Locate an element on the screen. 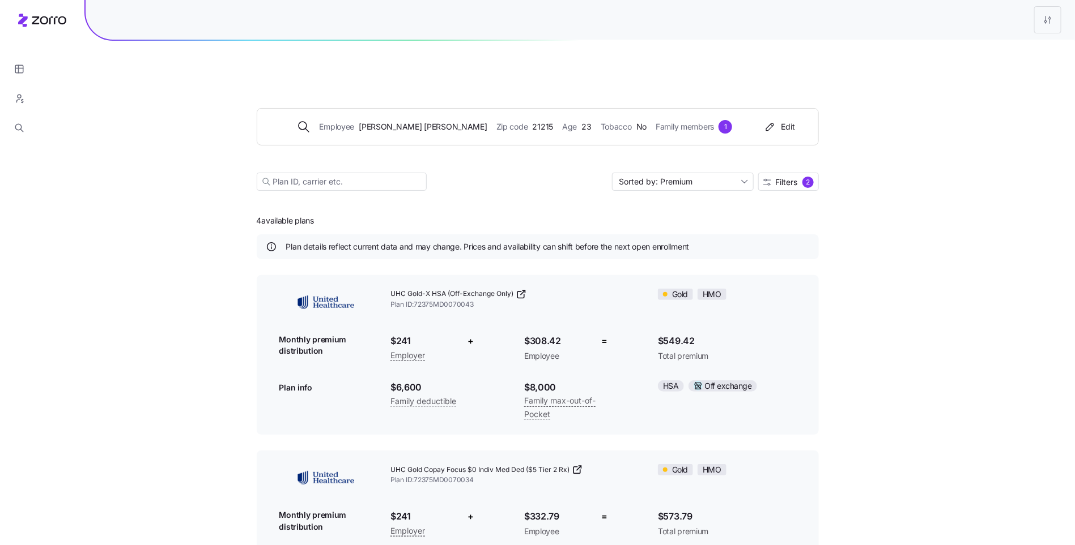 This screenshot has height=545, width=1075. a: UHC Gold Copay Focus $0 Indiv Med Ded ($5 Tier 2 Rx) is located at coordinates (515, 470).